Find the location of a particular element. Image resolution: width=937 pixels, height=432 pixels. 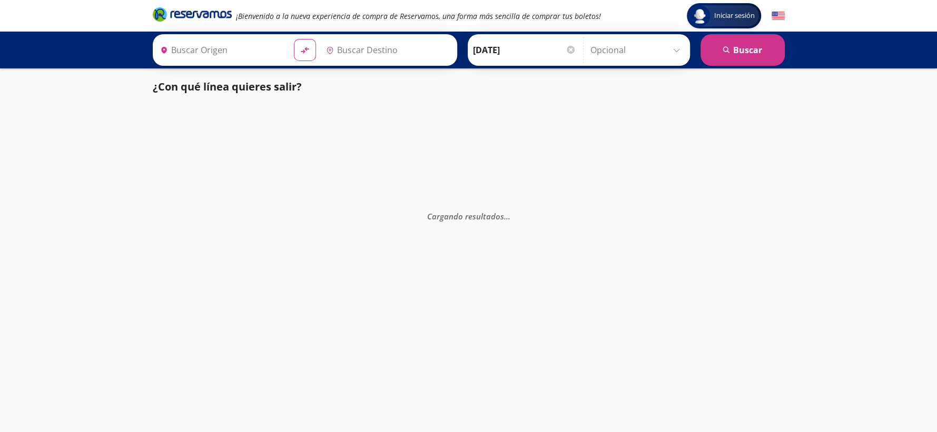

i: Brand Logo is located at coordinates (192, 14).